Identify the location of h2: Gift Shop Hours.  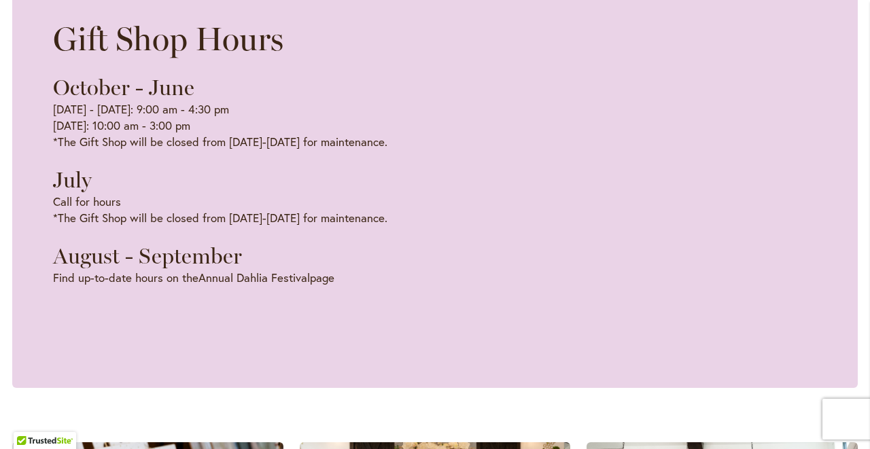
(220, 39).